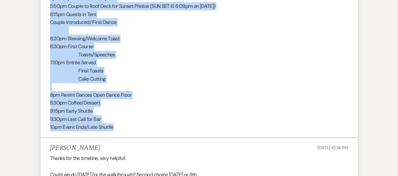 Image resolution: width=398 pixels, height=176 pixels. What do you see at coordinates (84, 103) in the screenshot?
I see `span: Coffee/Dessert` at bounding box center [84, 103].